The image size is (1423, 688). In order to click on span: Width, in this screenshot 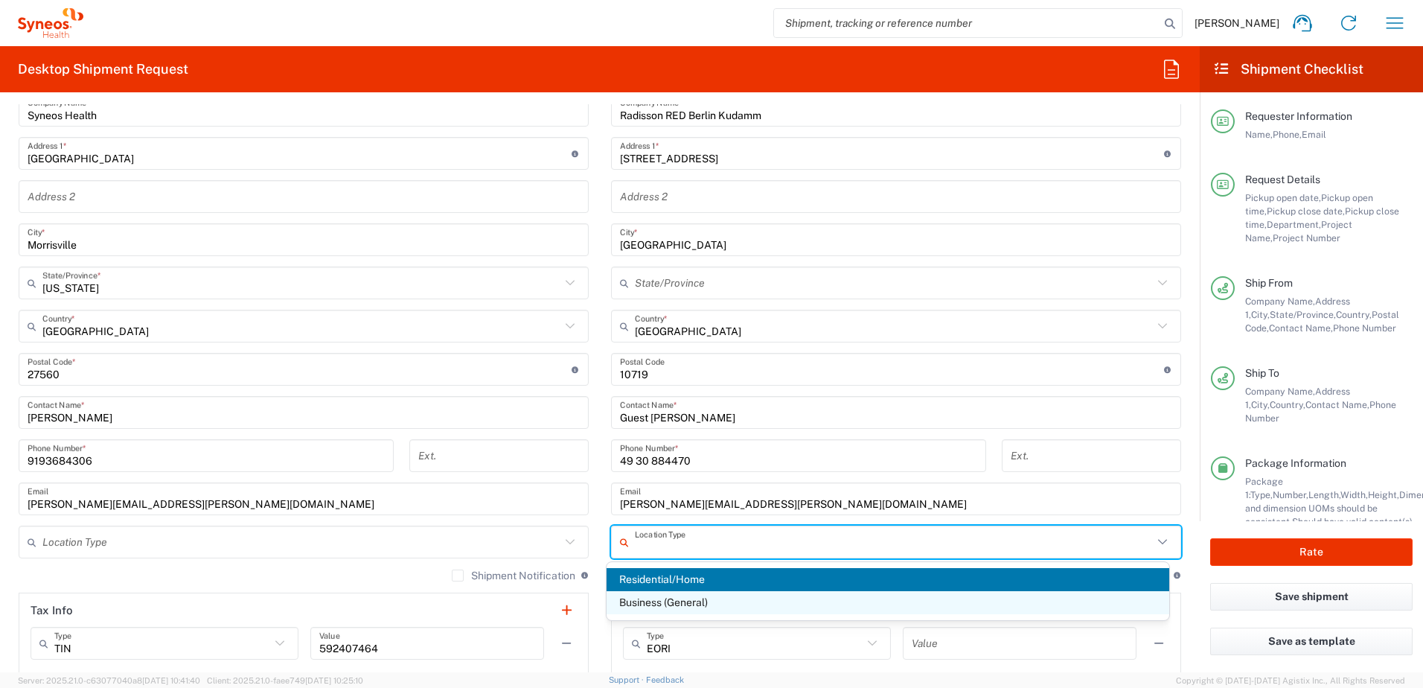, I will do `click(1354, 494)`.